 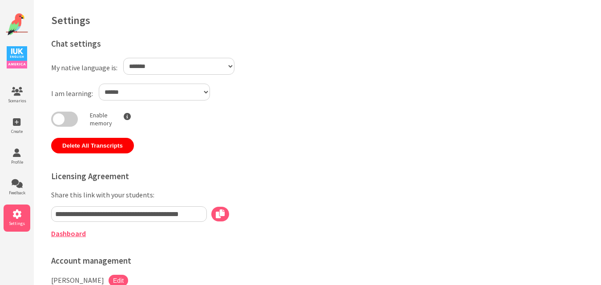 What do you see at coordinates (17, 57) in the screenshot?
I see `img: IUK Logo` at bounding box center [17, 57].